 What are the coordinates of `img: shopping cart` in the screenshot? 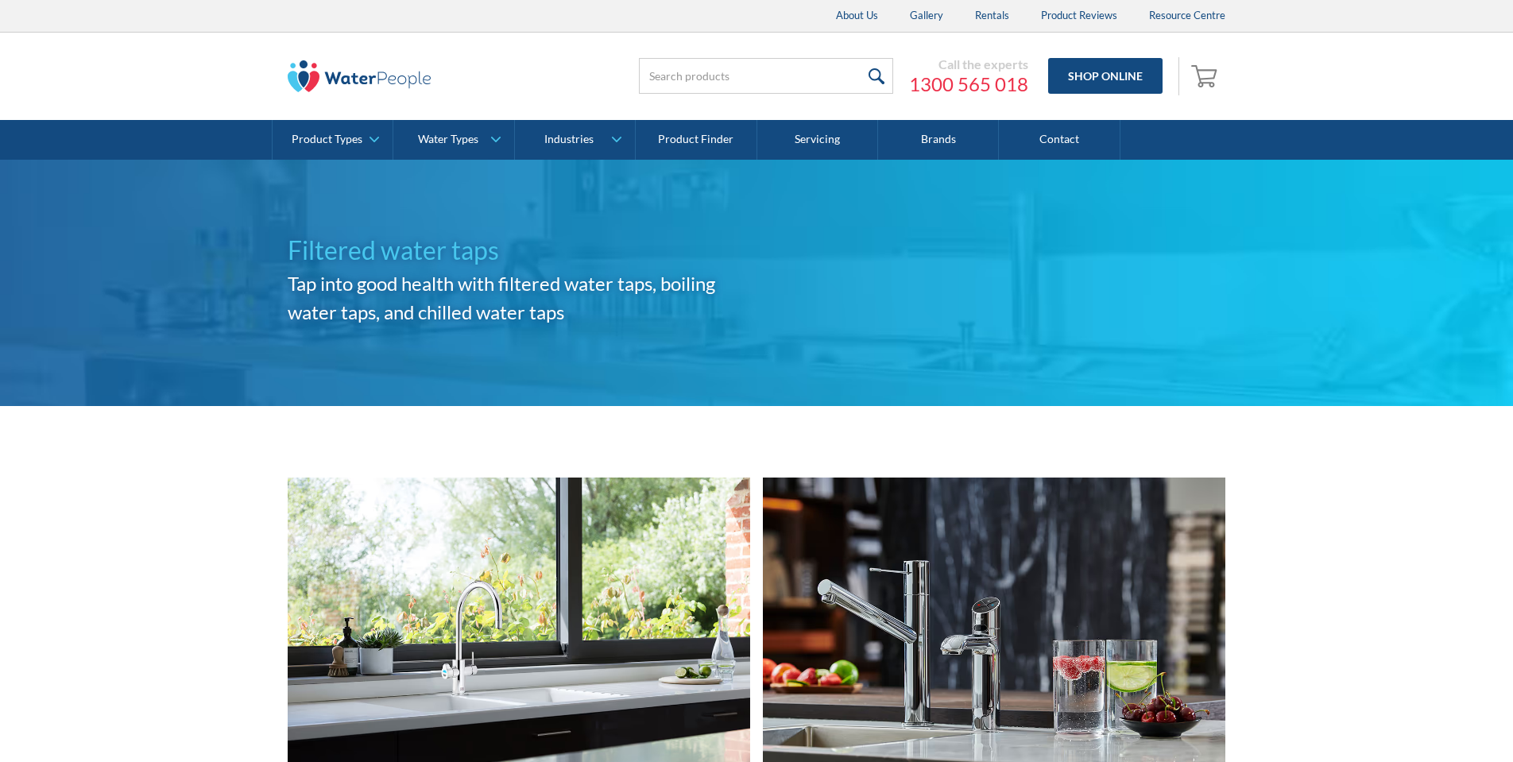 It's located at (1207, 76).